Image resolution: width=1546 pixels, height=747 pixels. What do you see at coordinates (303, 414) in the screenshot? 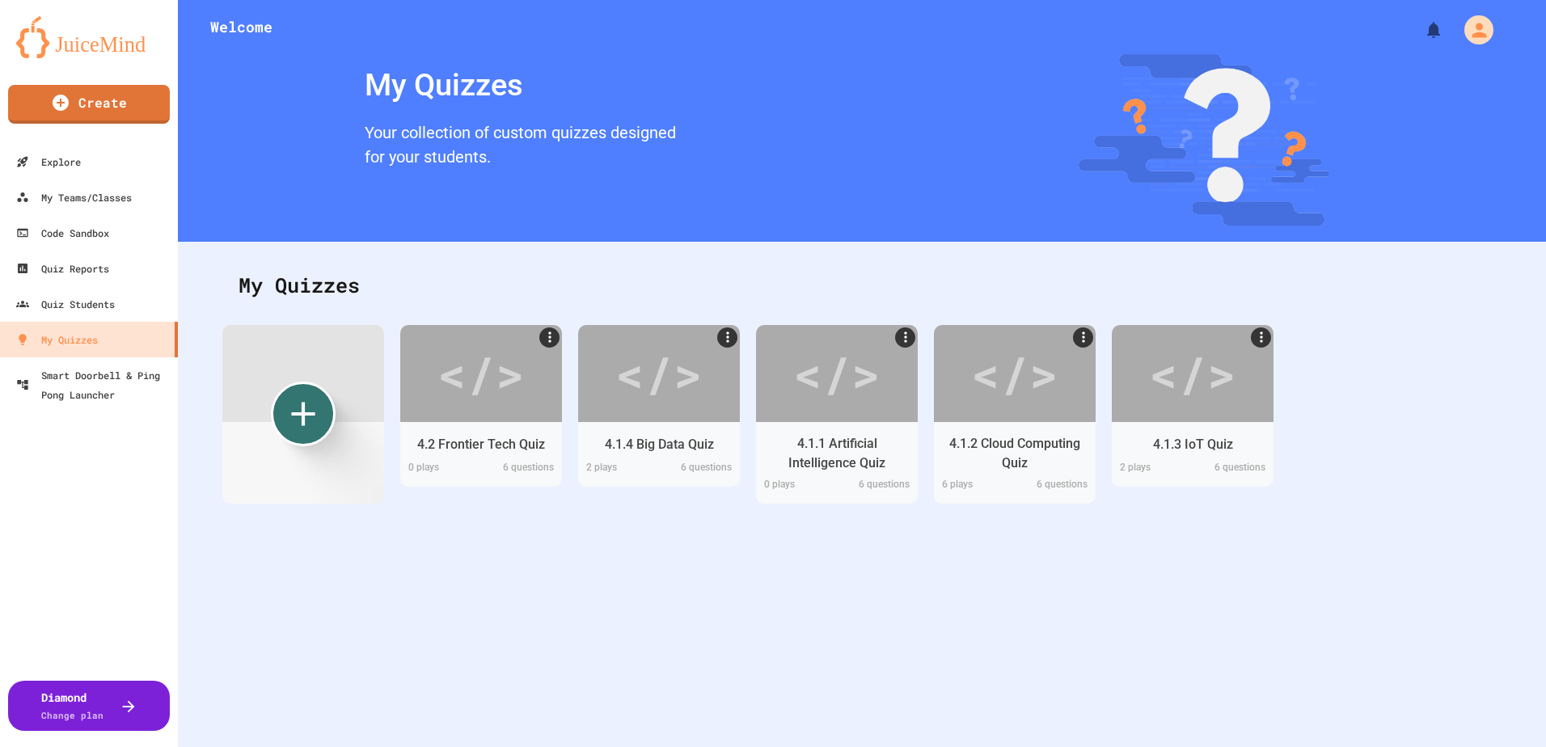
I see `div: Create new` at bounding box center [303, 414].